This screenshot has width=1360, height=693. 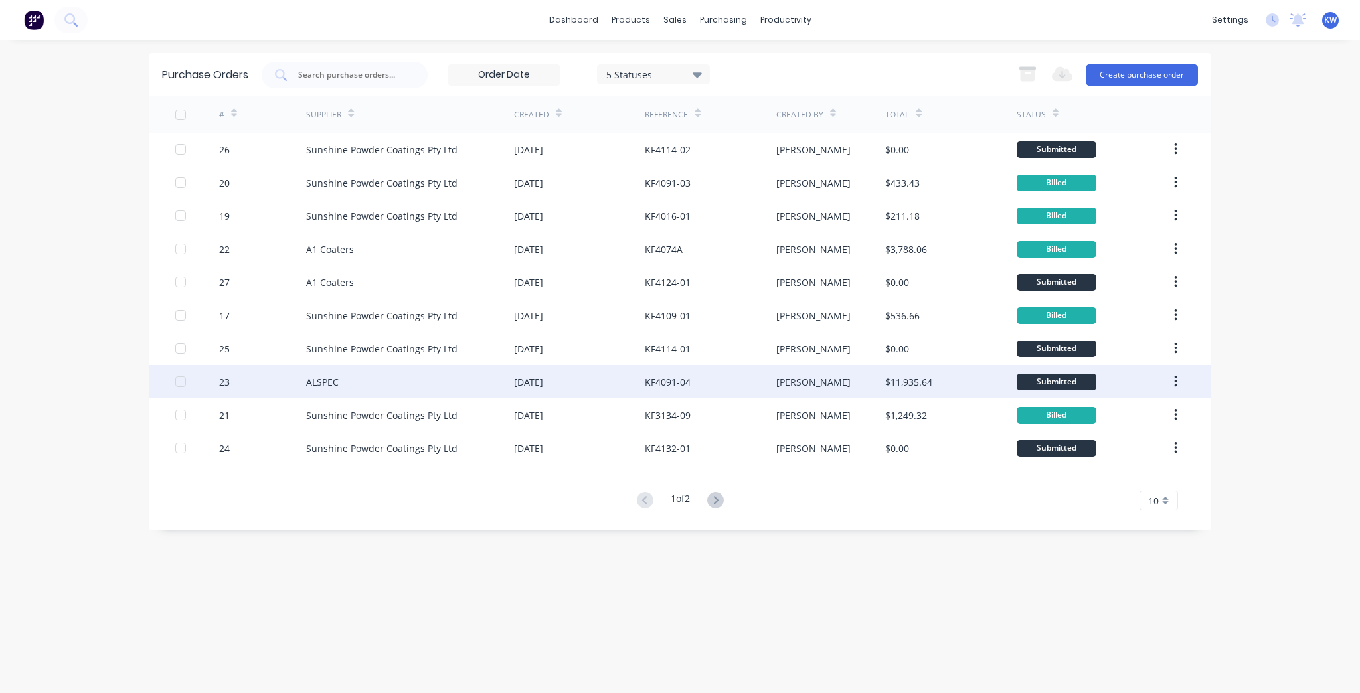 I want to click on div: $536.66, so click(x=902, y=315).